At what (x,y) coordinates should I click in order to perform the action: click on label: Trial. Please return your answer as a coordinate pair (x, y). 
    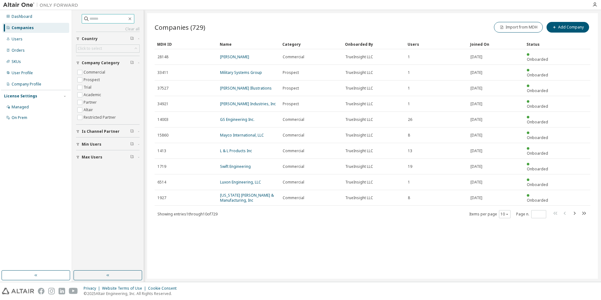
    Looking at the image, I should click on (88, 87).